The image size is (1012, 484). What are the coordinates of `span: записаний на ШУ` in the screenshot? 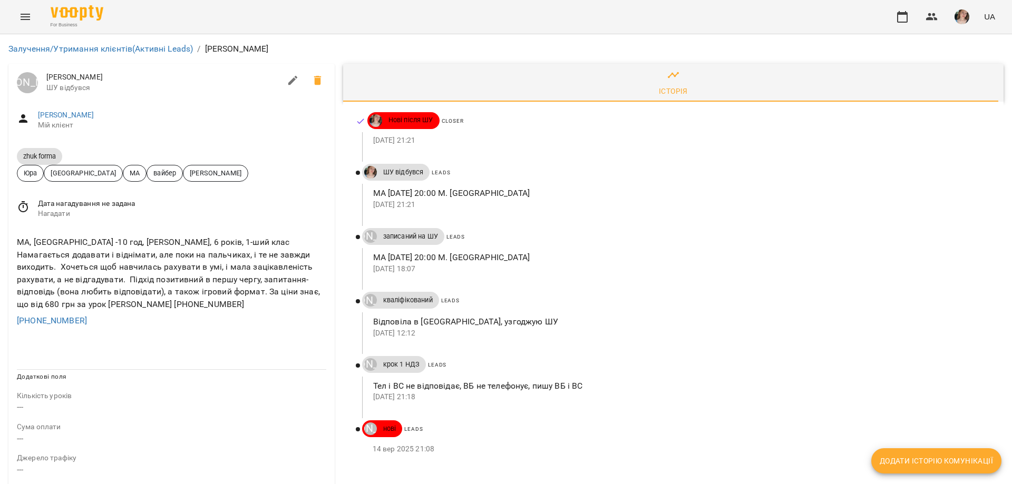 It's located at (411, 237).